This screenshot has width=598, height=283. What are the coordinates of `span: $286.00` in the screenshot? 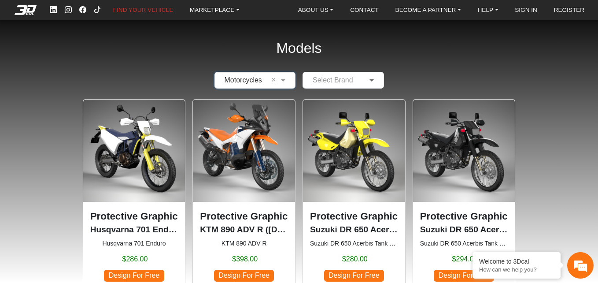 It's located at (135, 259).